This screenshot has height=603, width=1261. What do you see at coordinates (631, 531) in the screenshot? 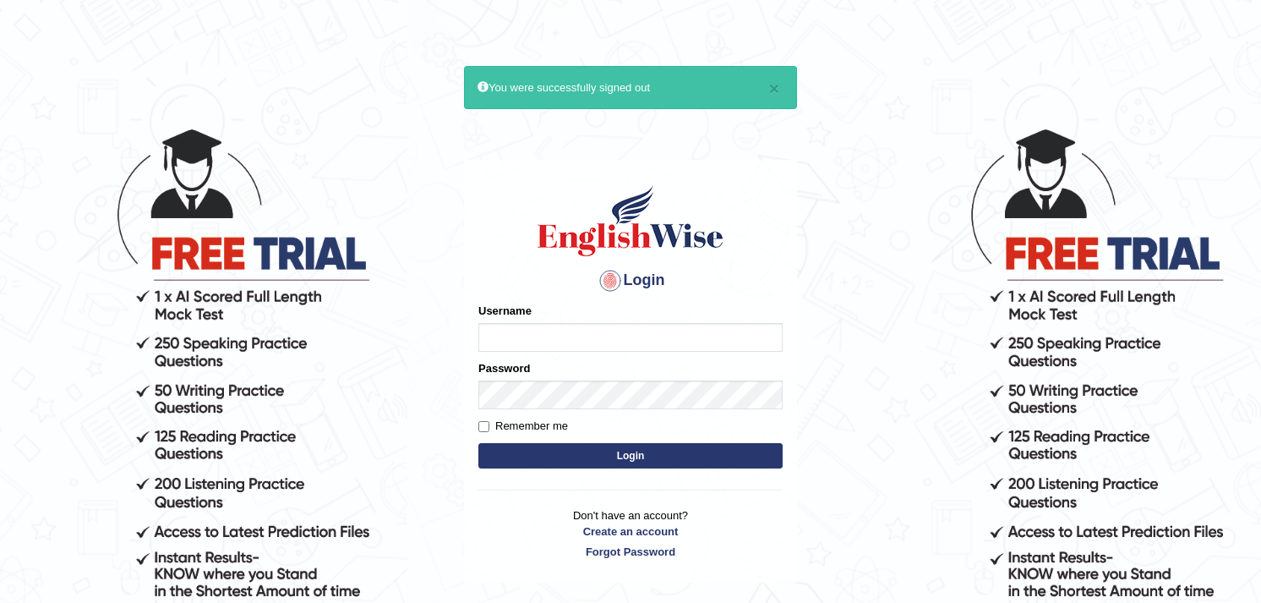
I see `a: Create an account` at bounding box center [631, 531].